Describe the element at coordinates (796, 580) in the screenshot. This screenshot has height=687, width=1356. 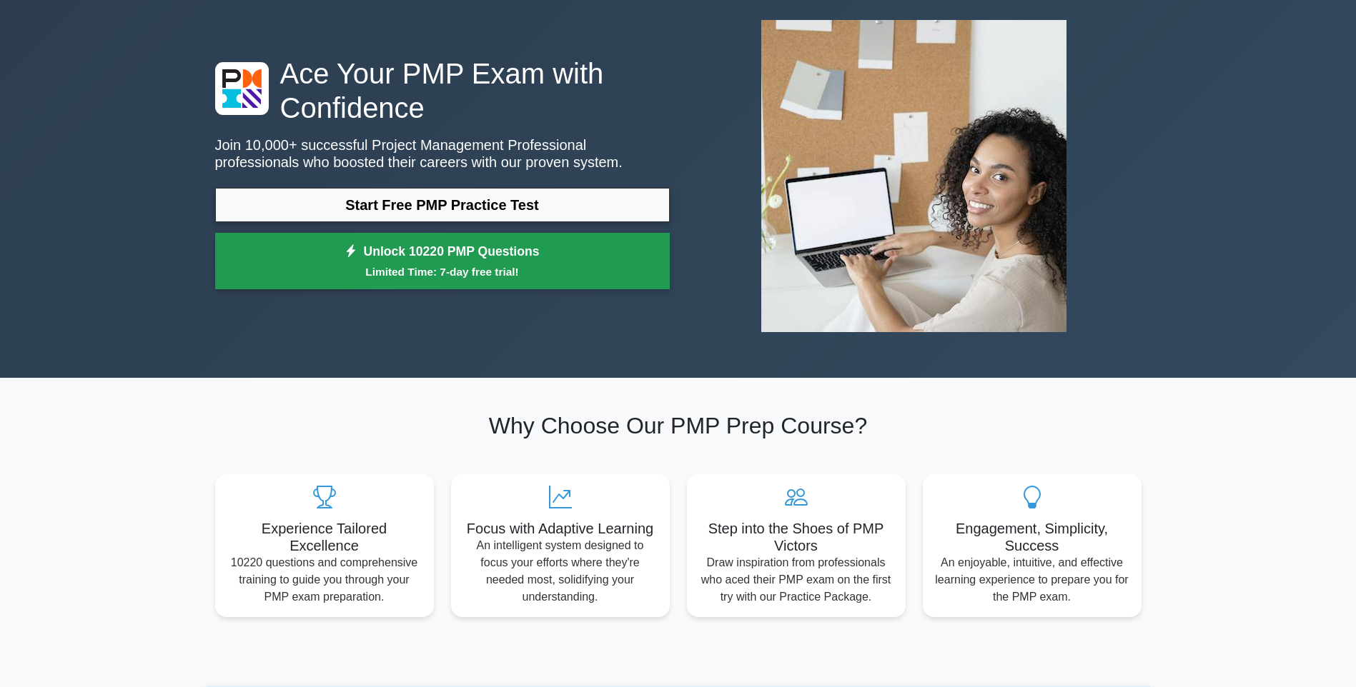
I see `p: Draw inspiration from professionals who aced their PMP exam on the first try with our Practice Pa...` at that location.